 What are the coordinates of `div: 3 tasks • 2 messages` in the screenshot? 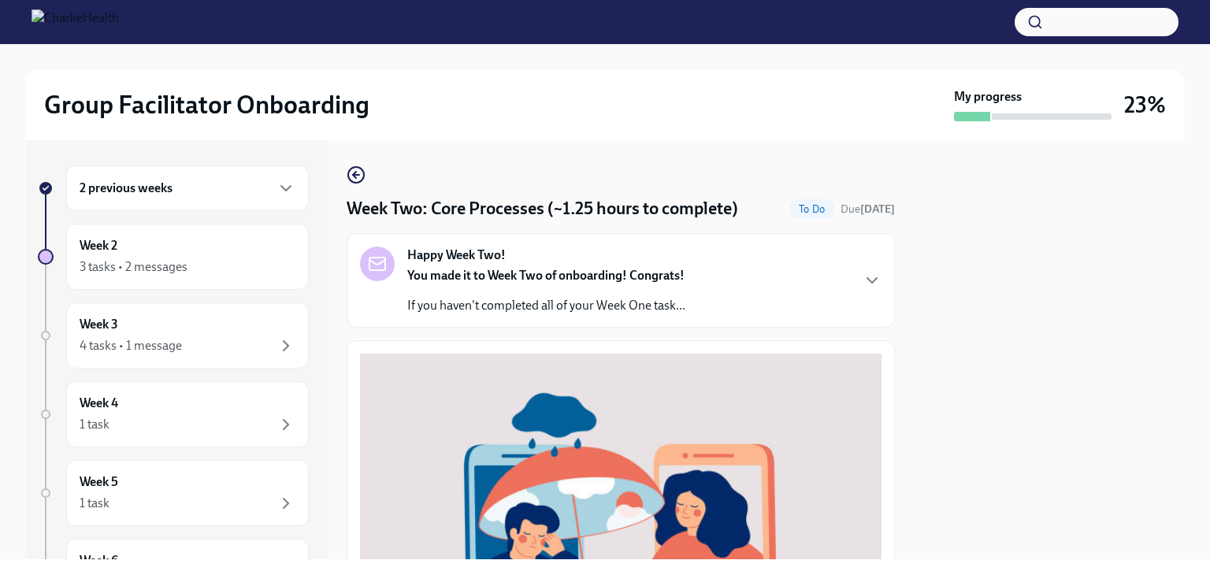 It's located at (133, 267).